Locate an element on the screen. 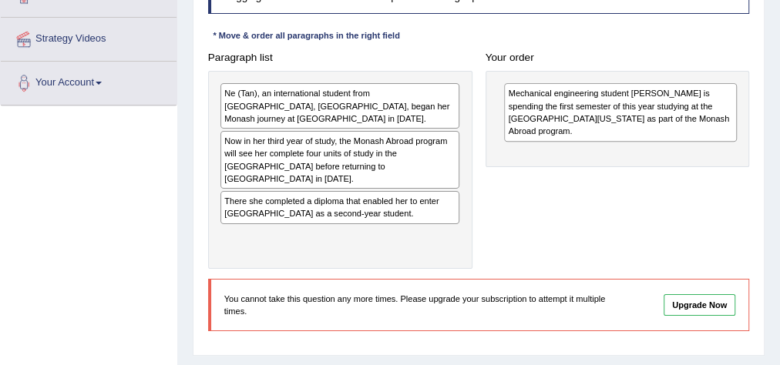  div: Now in her third year of study, the Monash Abroad program will see her complete four units of stu... is located at coordinates (340, 160).